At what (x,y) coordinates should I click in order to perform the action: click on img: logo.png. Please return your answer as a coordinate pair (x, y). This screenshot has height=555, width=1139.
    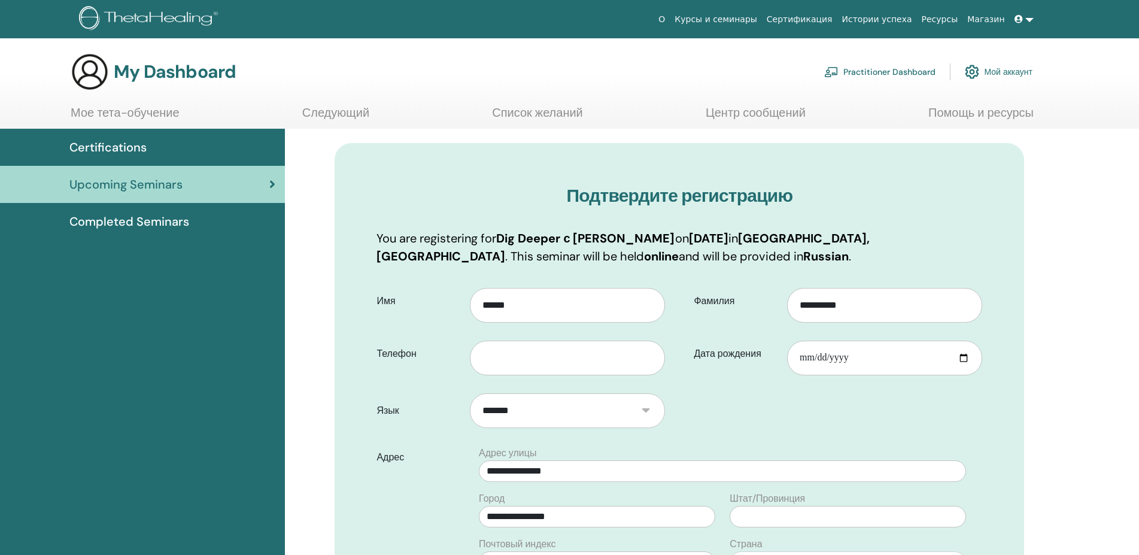
    Looking at the image, I should click on (150, 19).